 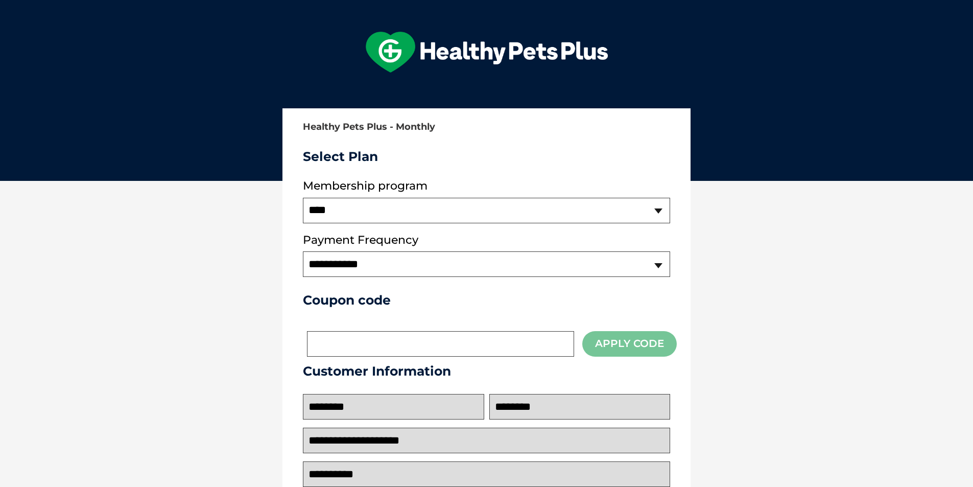 I want to click on h3: Select Plan, so click(x=486, y=156).